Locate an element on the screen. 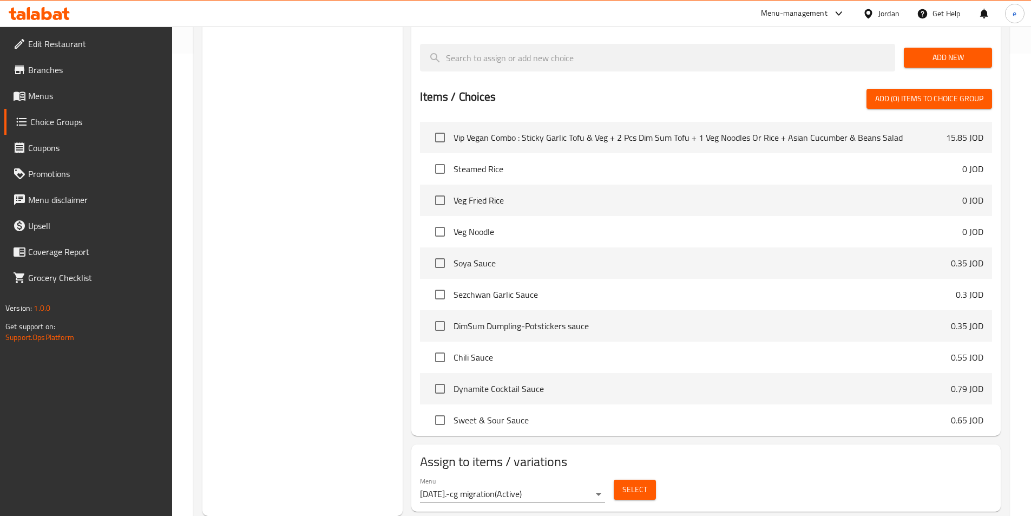 This screenshot has width=1031, height=516. span: Version: is located at coordinates (18, 308).